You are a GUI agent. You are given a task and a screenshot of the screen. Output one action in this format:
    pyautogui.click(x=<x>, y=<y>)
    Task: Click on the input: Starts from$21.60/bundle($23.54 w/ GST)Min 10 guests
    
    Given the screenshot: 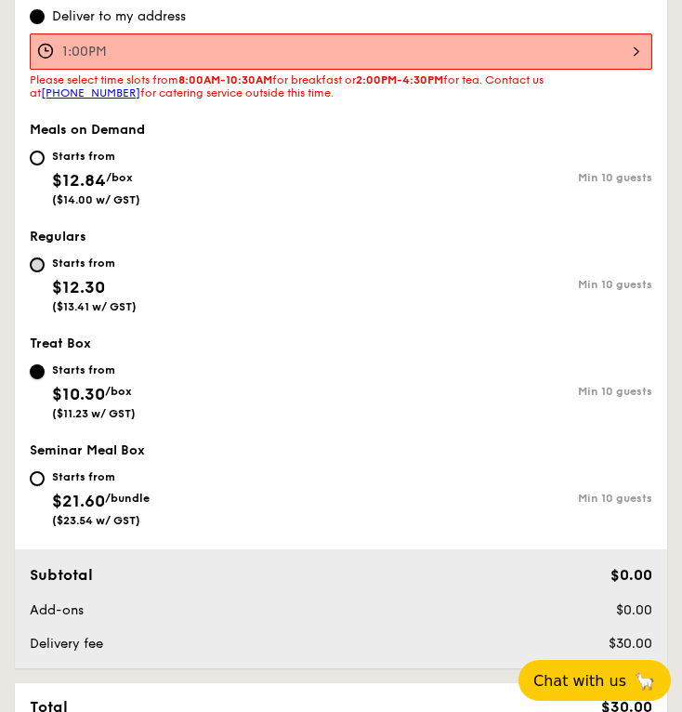 What is the action you would take?
    pyautogui.click(x=37, y=479)
    